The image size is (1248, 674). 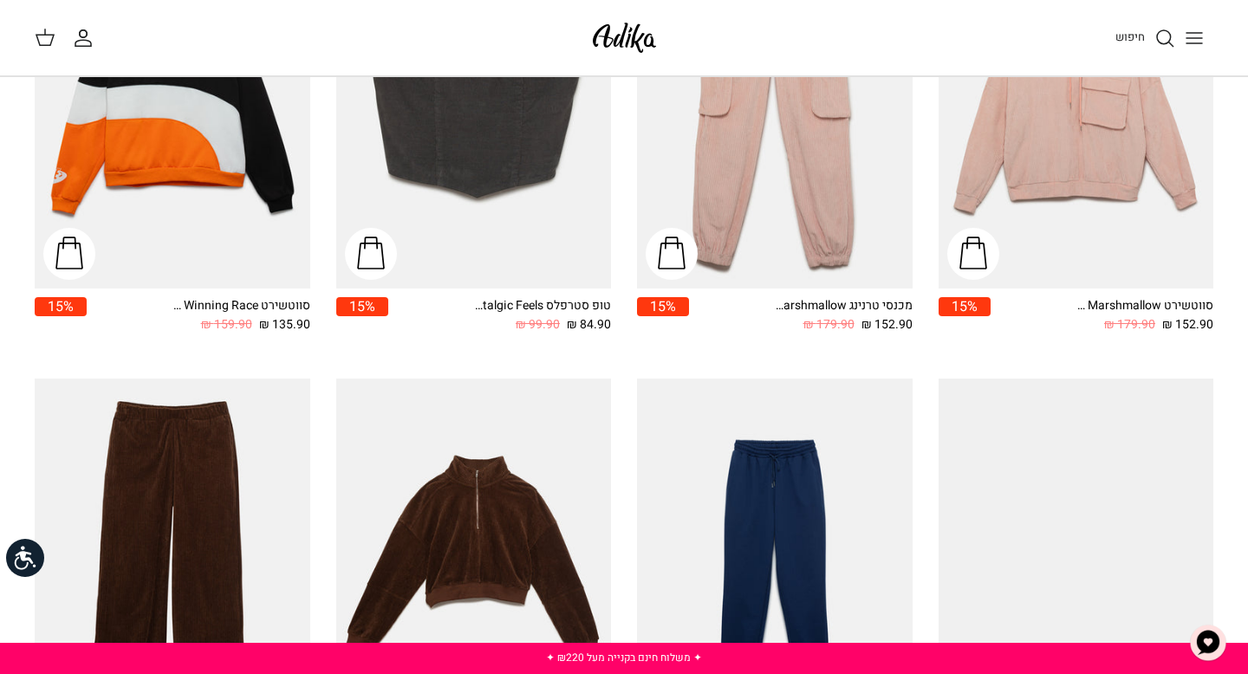 I want to click on div: סווטשירט Winning Race אוברסייז, so click(x=241, y=306).